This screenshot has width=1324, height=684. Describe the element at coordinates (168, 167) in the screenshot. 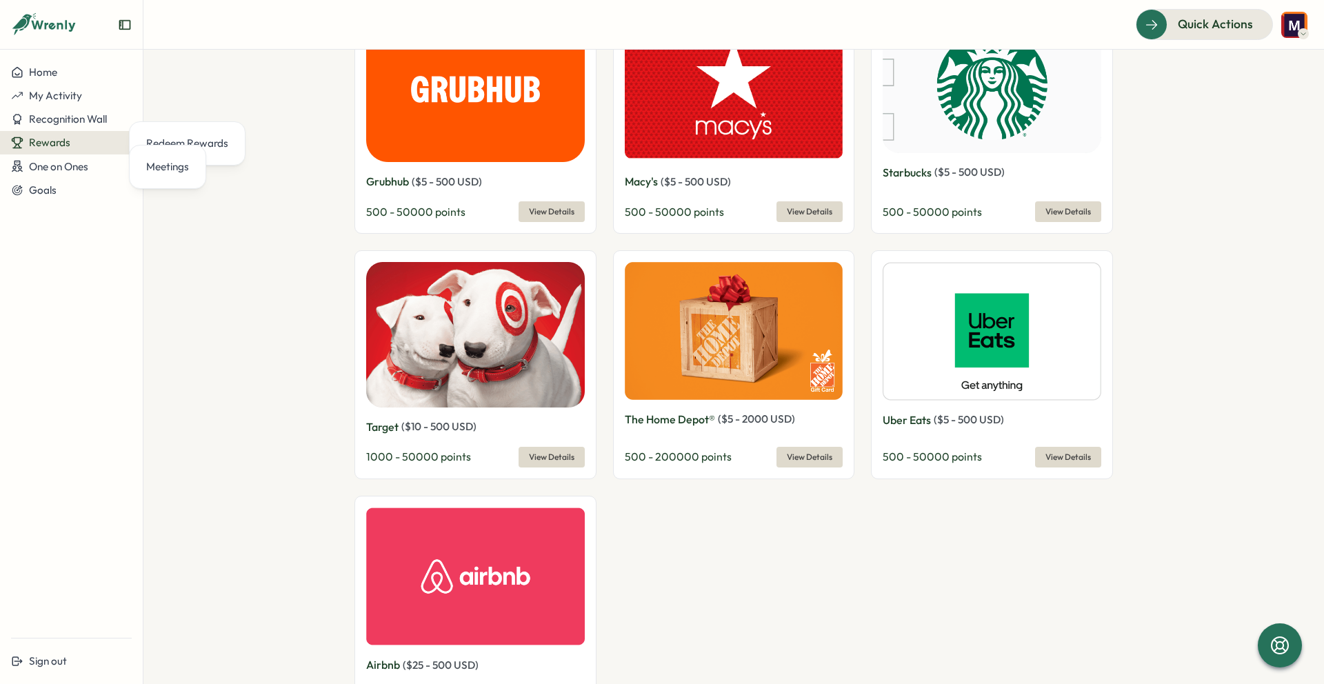

I see `a: Meetings` at that location.